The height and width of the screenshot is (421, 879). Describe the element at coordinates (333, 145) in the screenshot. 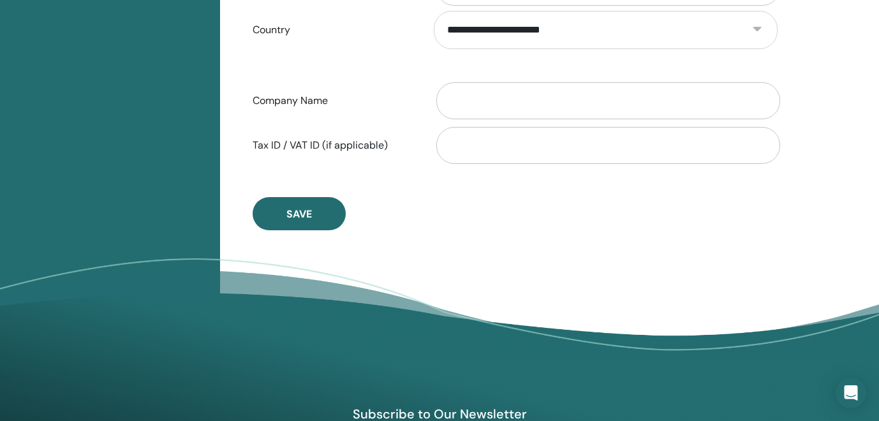

I see `label: Tax ID / VAT ID (if applicable)` at that location.